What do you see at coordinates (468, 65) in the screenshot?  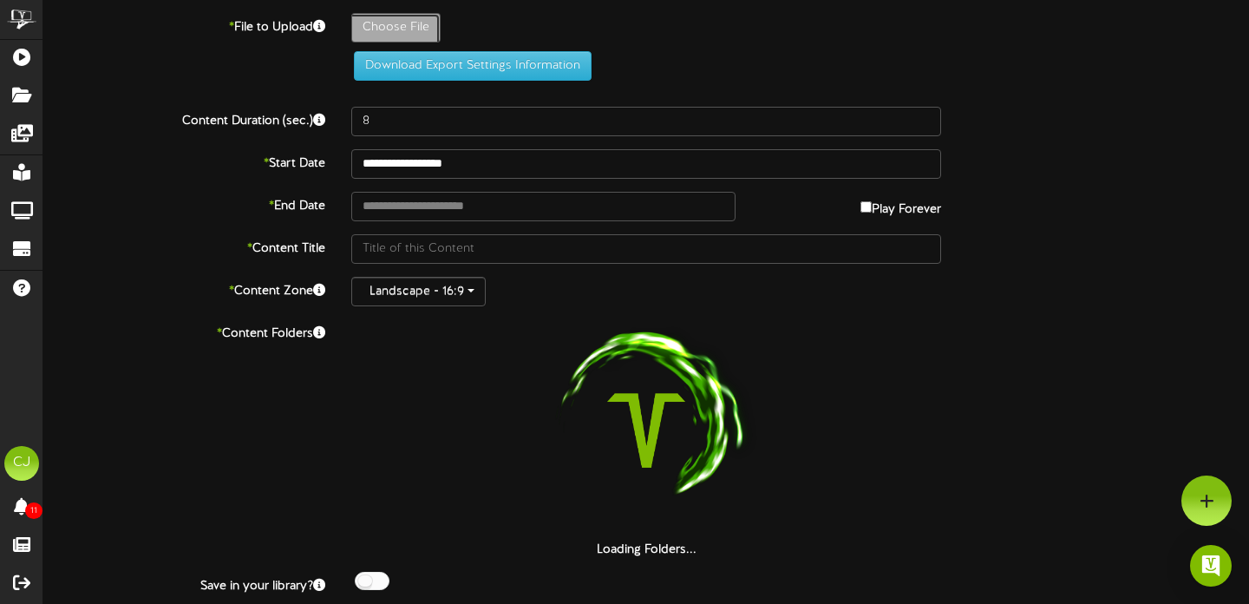 I see `a: Download Export Settings Information` at bounding box center [468, 65].